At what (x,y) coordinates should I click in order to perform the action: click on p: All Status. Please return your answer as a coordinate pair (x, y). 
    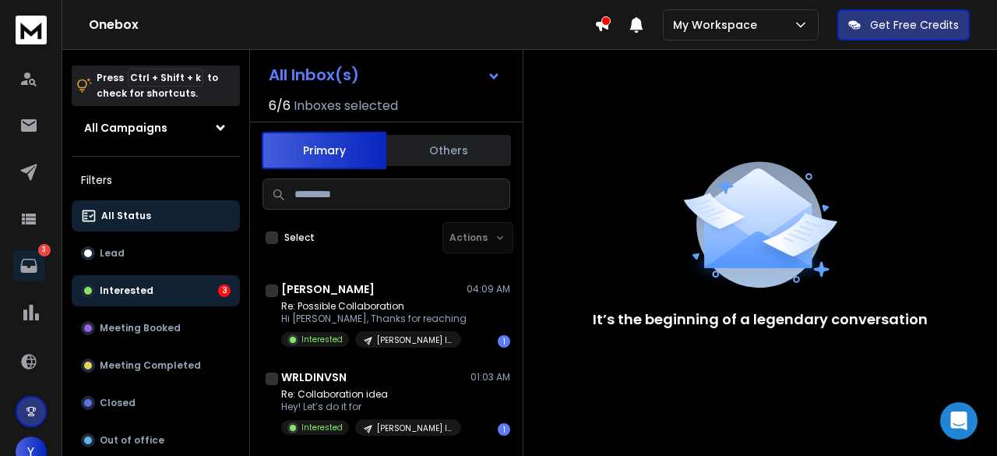
    Looking at the image, I should click on (126, 216).